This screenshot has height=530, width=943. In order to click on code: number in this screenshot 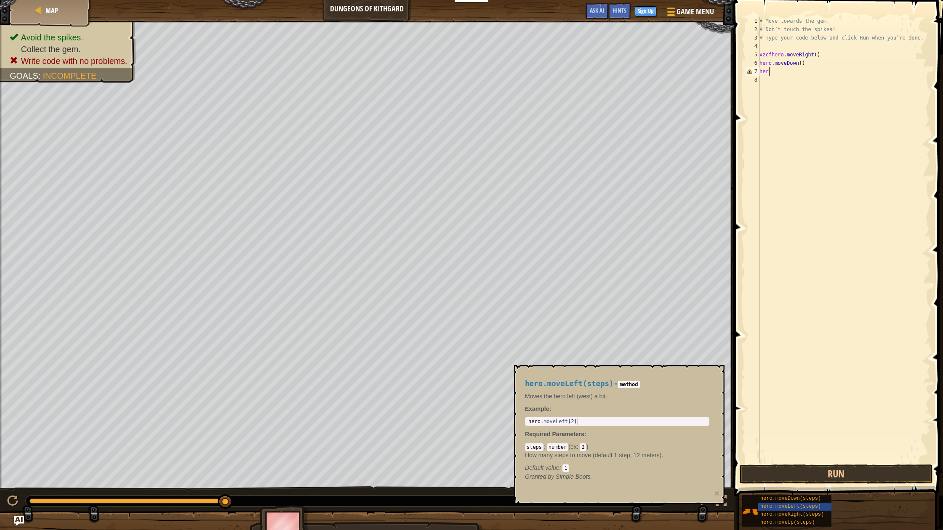, I will do `click(557, 448)`.